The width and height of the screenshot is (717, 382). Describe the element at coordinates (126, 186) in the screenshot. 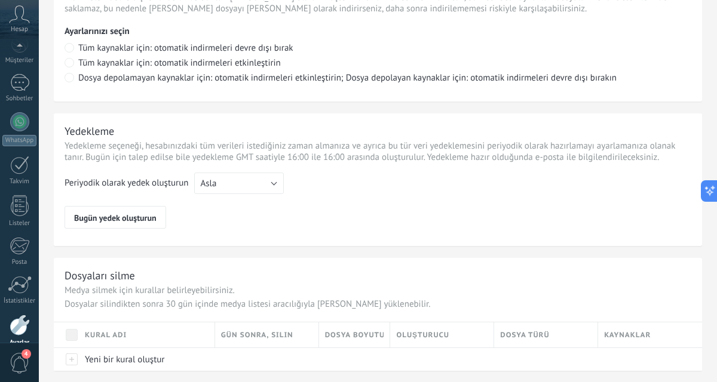

I see `div: Periyodik olarak yedek oluşturun` at that location.